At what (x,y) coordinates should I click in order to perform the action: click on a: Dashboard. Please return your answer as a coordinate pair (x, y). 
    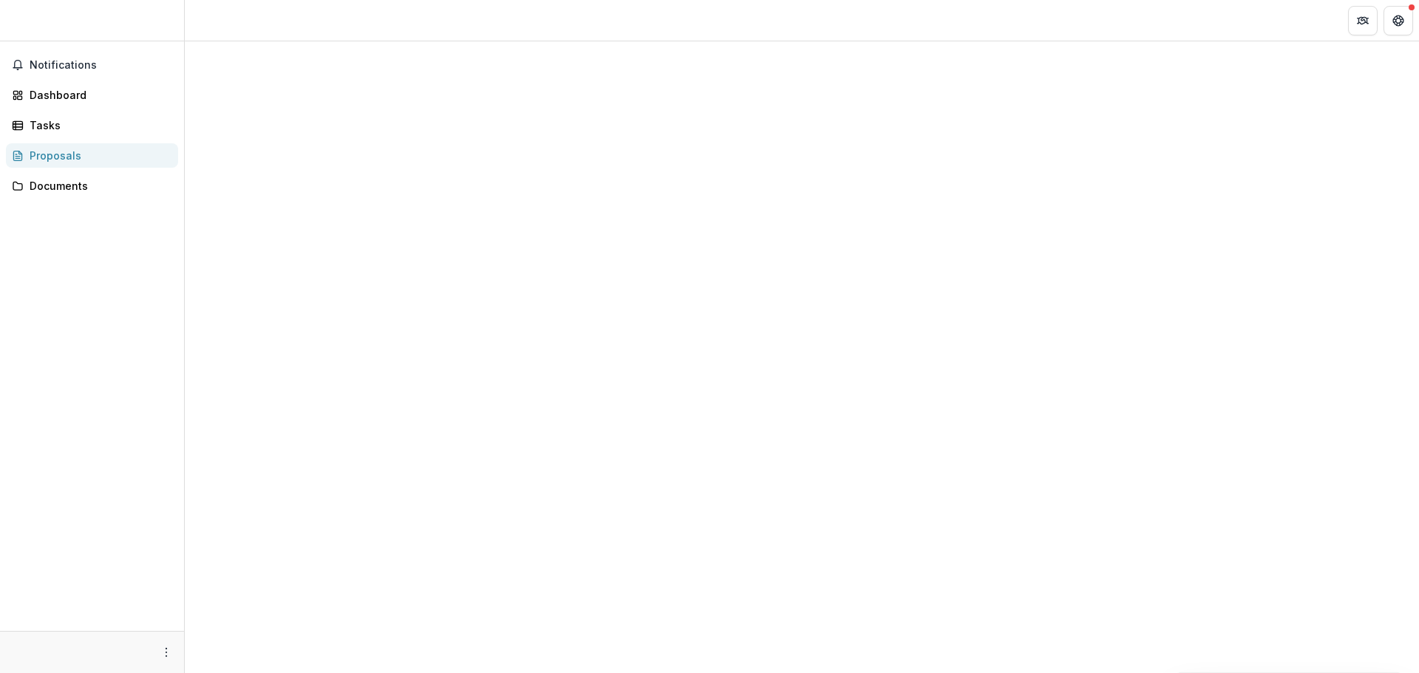
    Looking at the image, I should click on (92, 95).